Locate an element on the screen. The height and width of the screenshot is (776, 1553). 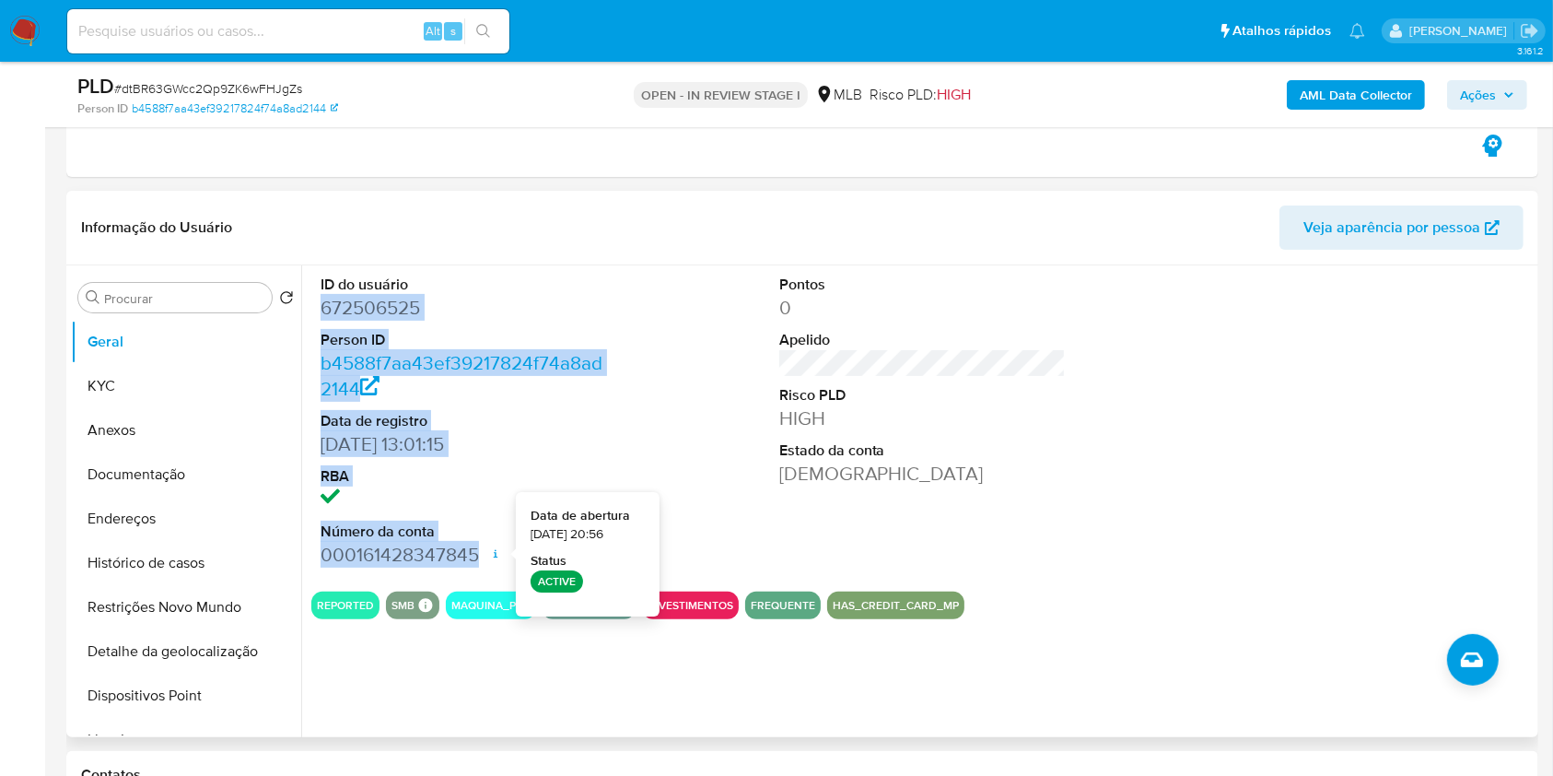
p: ACTIVE is located at coordinates (556, 581).